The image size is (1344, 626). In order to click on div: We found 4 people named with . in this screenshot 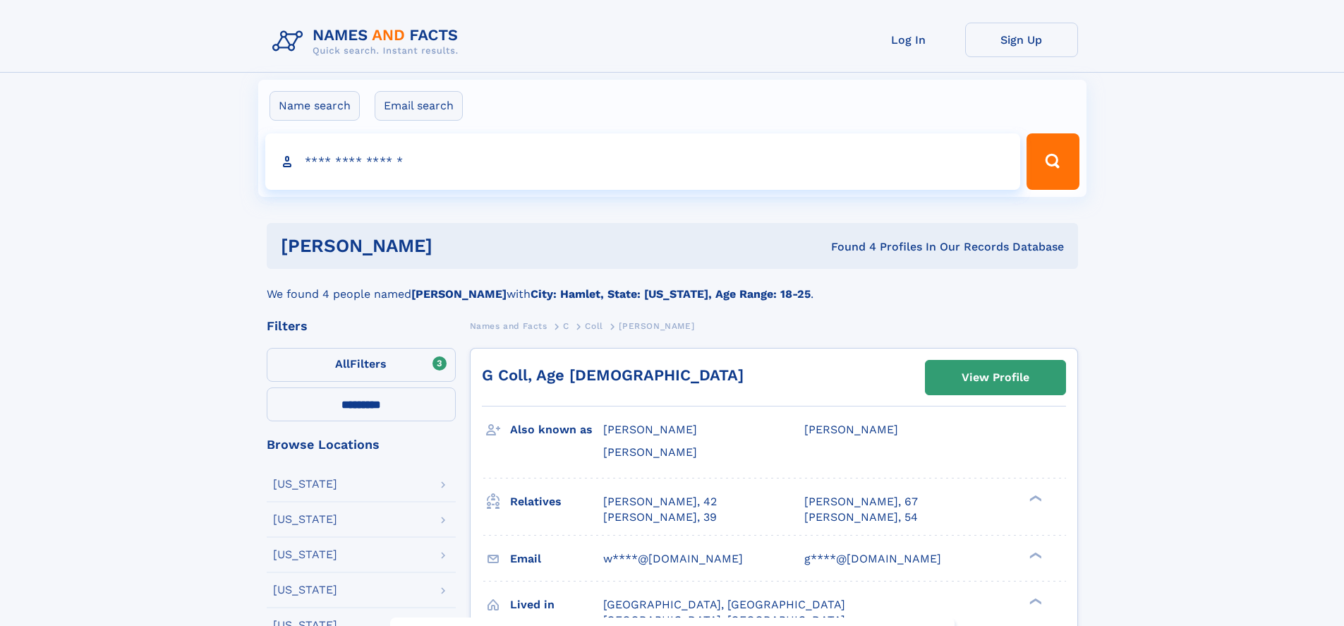, I will do `click(672, 286)`.